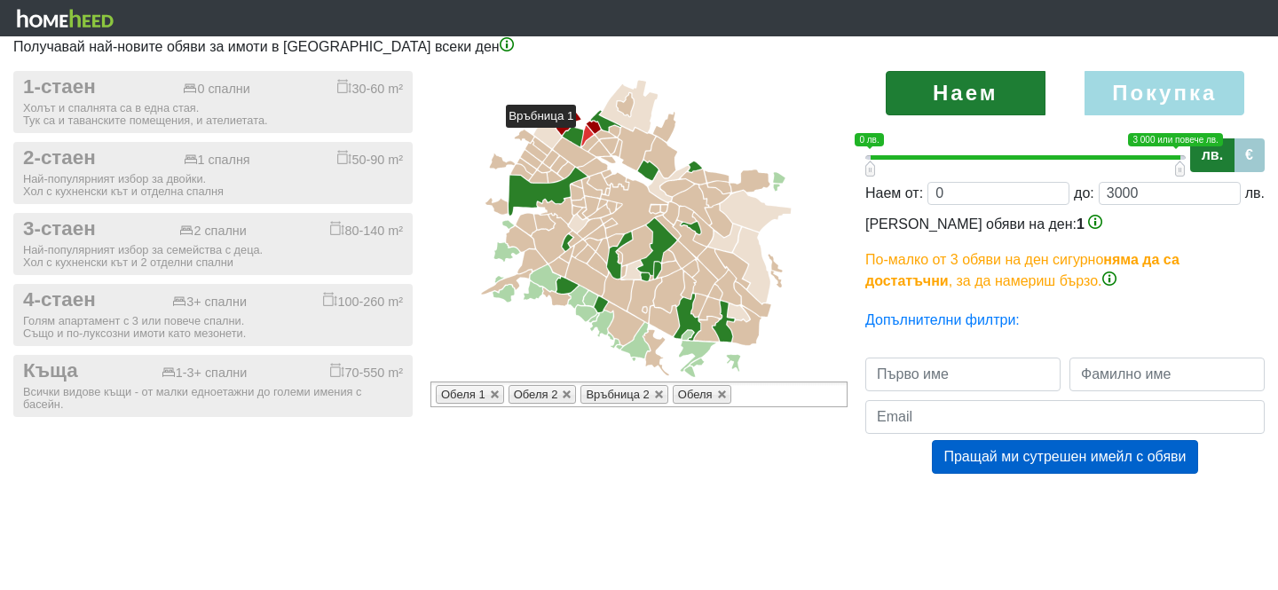 This screenshot has width=1278, height=590. What do you see at coordinates (213, 257) in the screenshot?
I see `div: Най-популярният избор за семейства с деца. Хол с кухненски кът и 2 отделни спални` at bounding box center [213, 257].